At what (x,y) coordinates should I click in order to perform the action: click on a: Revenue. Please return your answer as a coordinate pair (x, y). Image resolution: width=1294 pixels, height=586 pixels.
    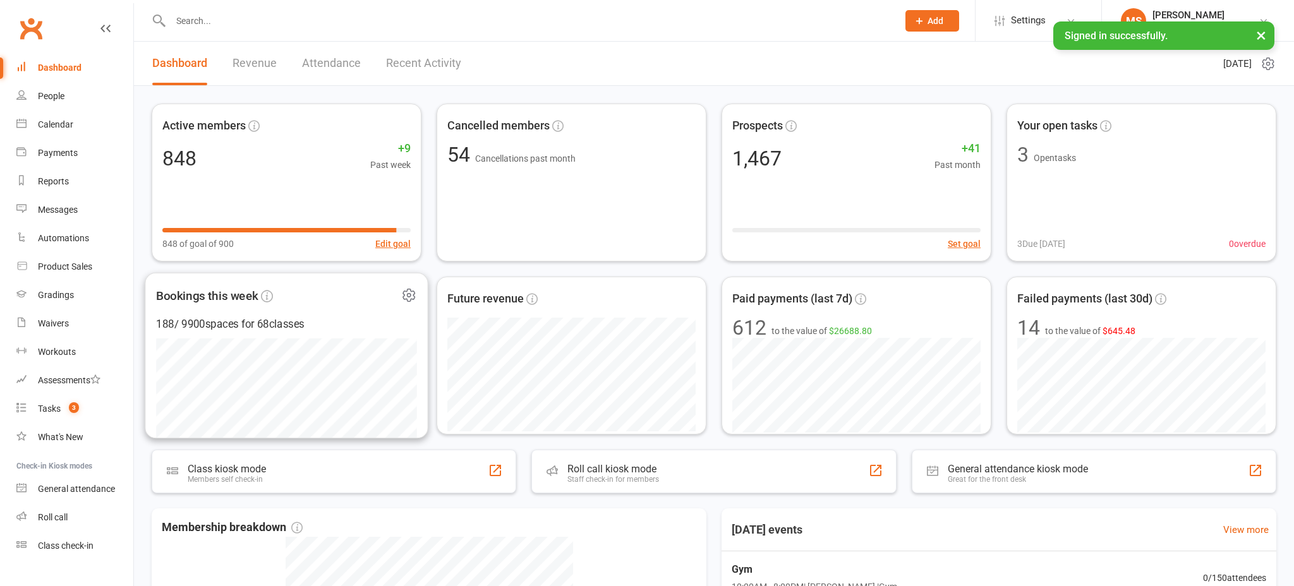
    Looking at the image, I should click on (255, 63).